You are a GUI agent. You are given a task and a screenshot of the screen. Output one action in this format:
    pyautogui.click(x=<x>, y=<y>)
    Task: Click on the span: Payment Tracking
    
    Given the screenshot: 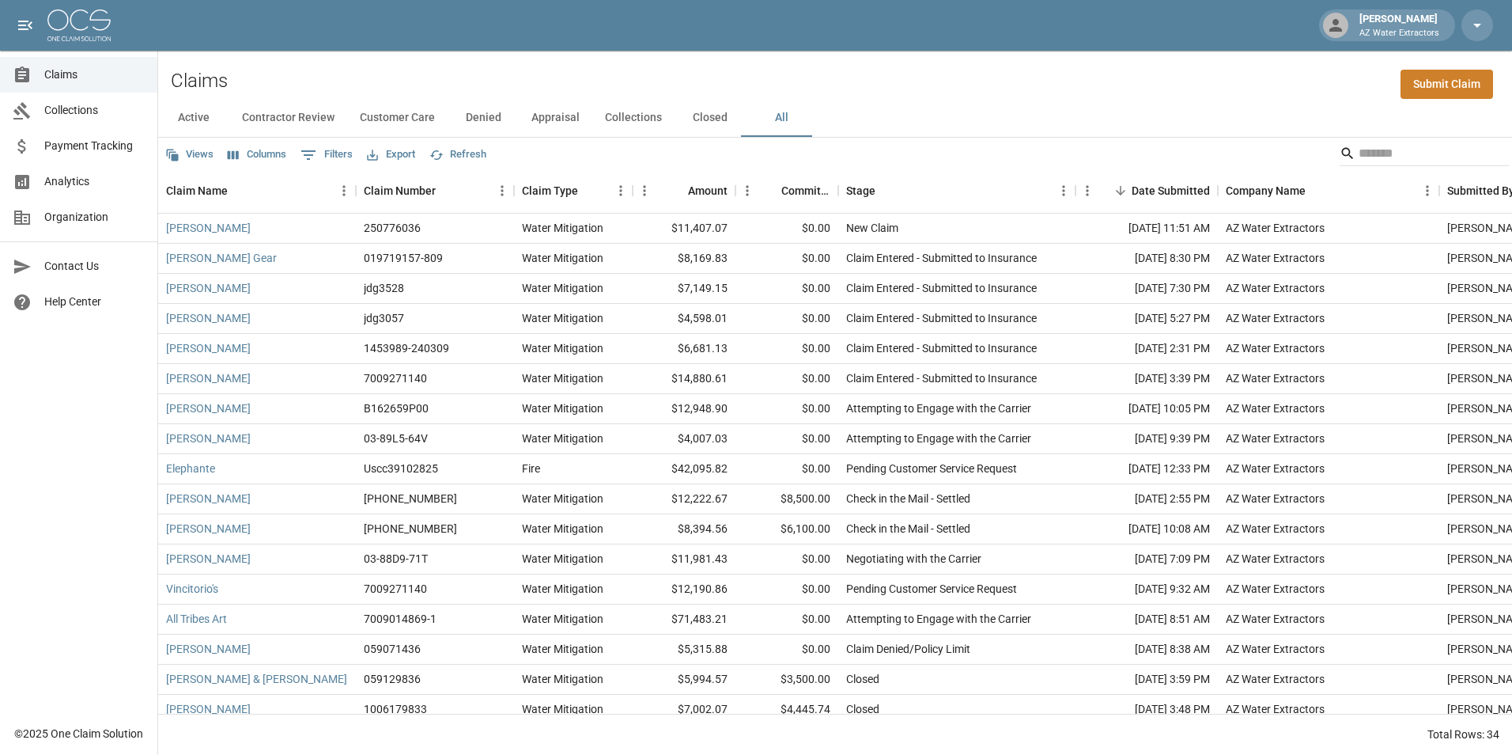 What is the action you would take?
    pyautogui.click(x=94, y=146)
    